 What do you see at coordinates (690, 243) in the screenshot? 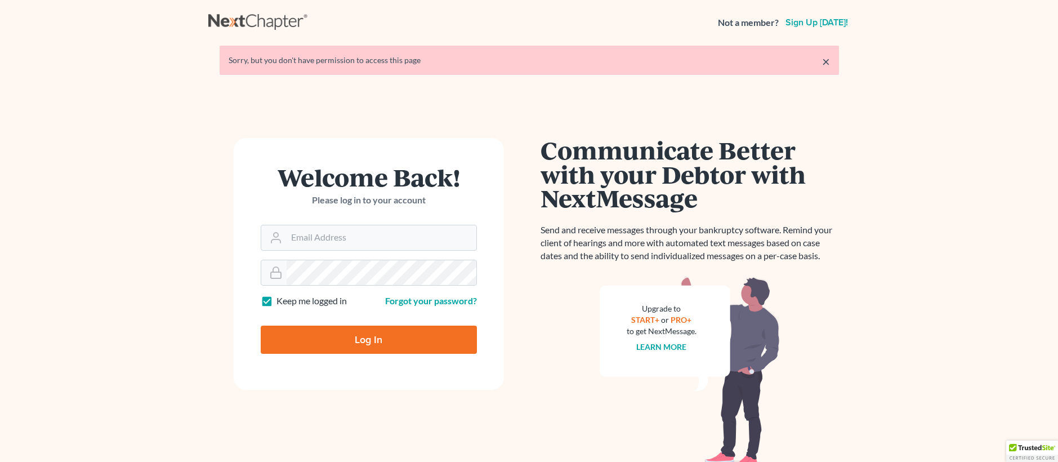
I see `p: Send and receive messages through your bankruptcy software. Remind your client of hearings and mo...` at bounding box center [690, 243].